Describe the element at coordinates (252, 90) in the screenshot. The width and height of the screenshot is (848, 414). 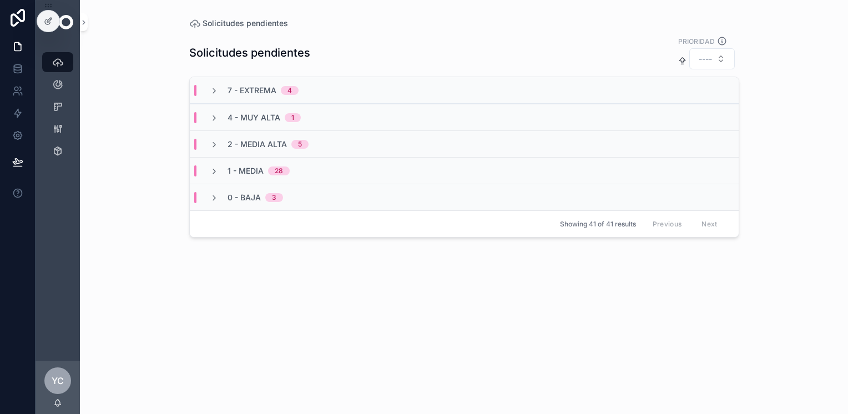
I see `span: 7 - Extrema` at that location.